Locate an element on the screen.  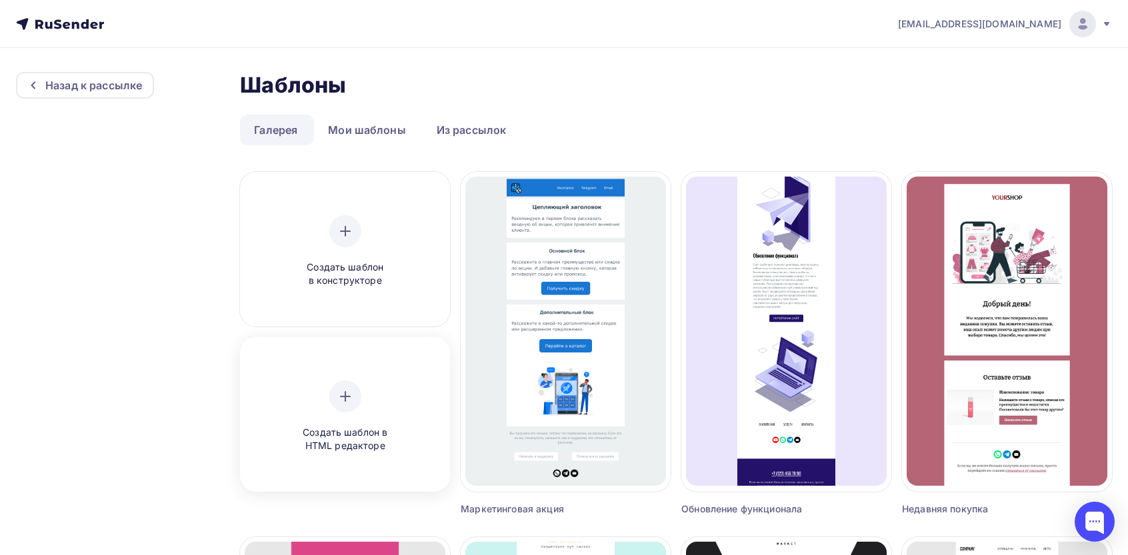
div: Маркетинговая акция is located at coordinates (539, 509).